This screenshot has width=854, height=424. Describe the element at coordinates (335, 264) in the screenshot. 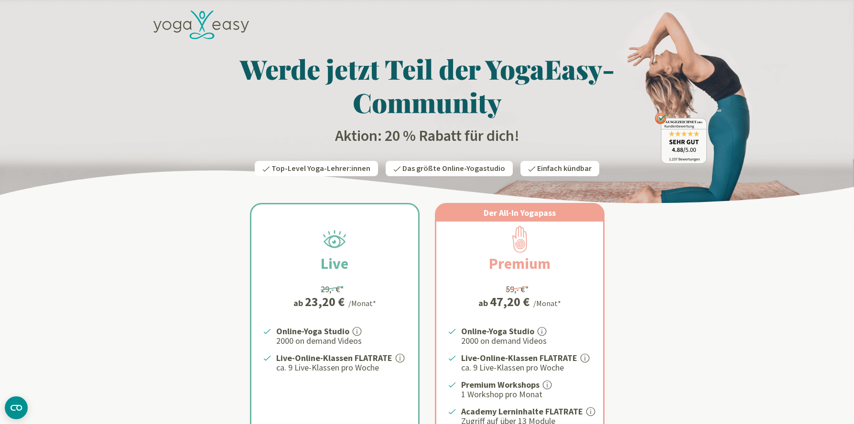

I see `h2: Live` at that location.